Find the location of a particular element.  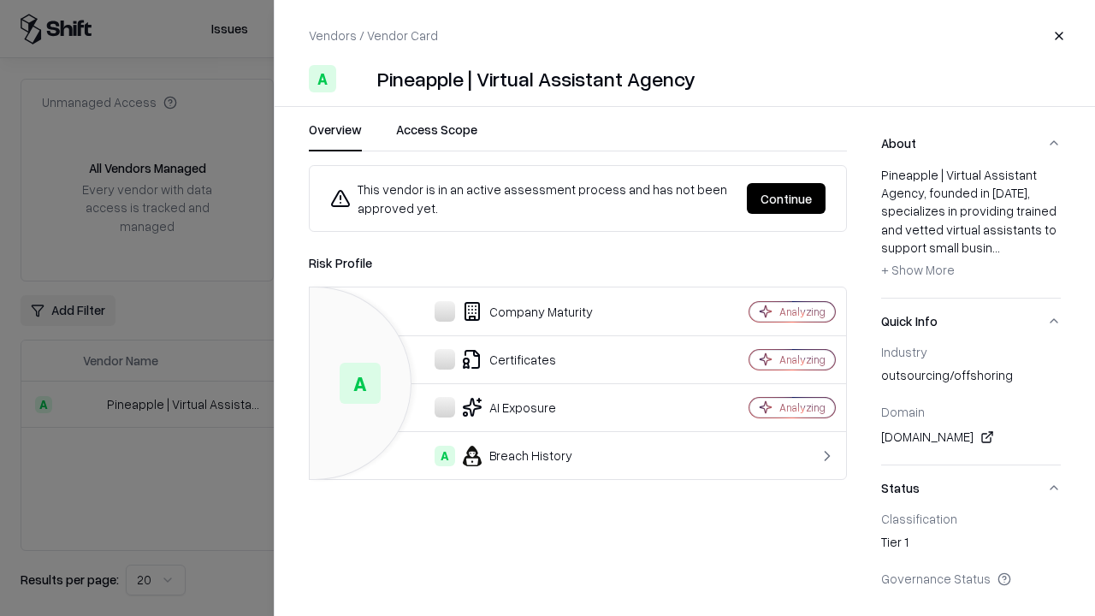

div: Tier 1 is located at coordinates (971, 545).